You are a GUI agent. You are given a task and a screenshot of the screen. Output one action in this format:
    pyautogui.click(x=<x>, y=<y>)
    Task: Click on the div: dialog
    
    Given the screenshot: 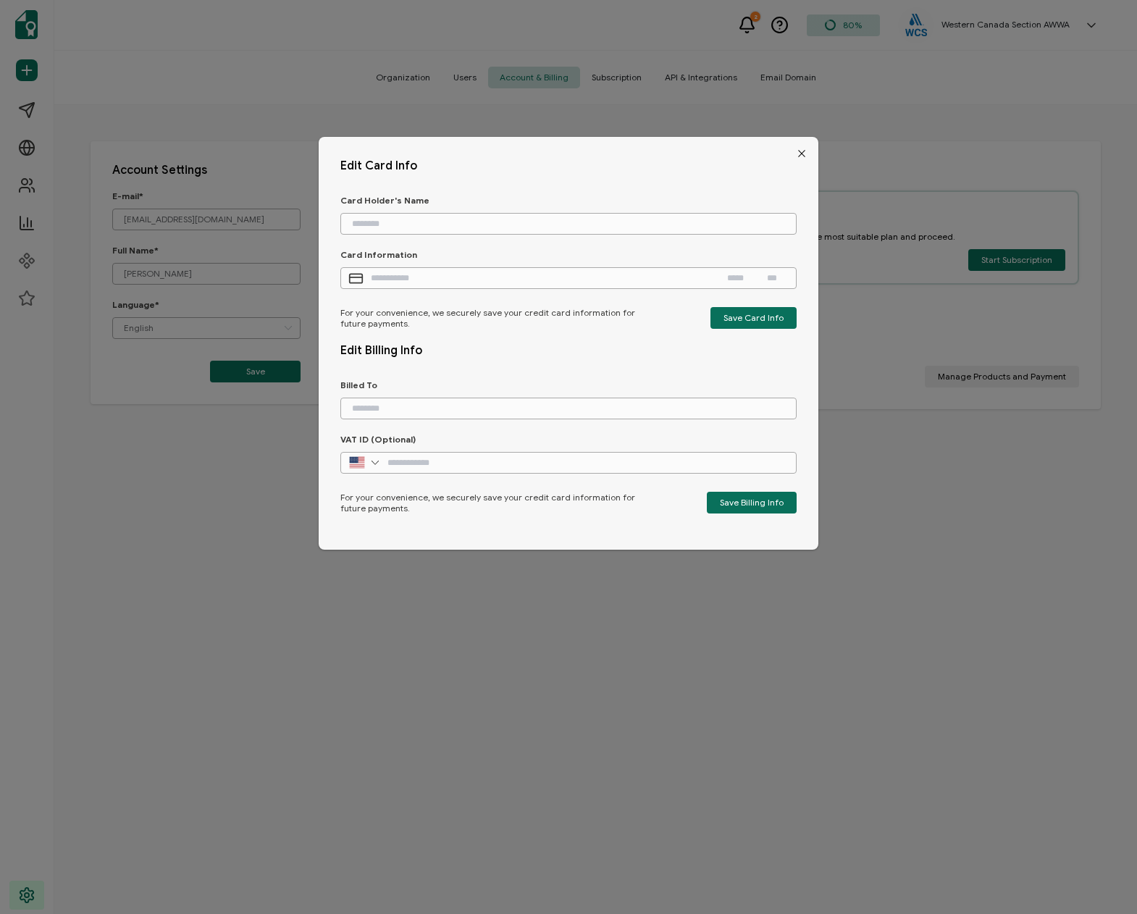 What is the action you would take?
    pyautogui.click(x=568, y=343)
    